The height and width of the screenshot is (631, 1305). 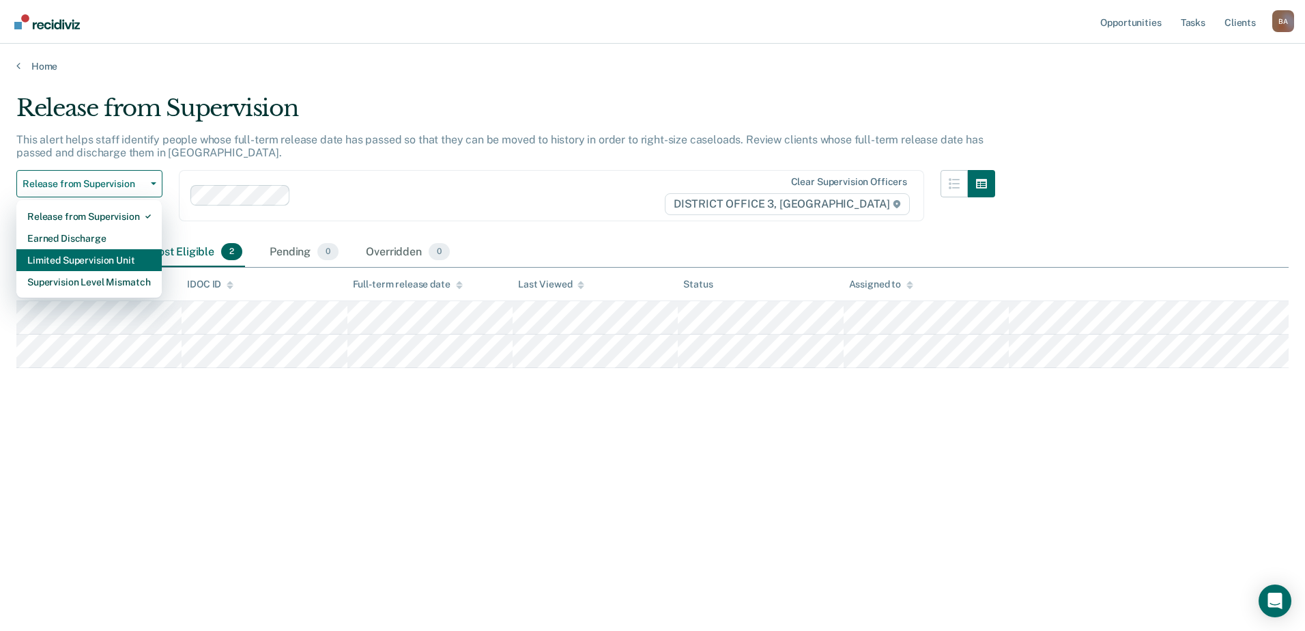 I want to click on span: Release from Supervision, so click(x=84, y=184).